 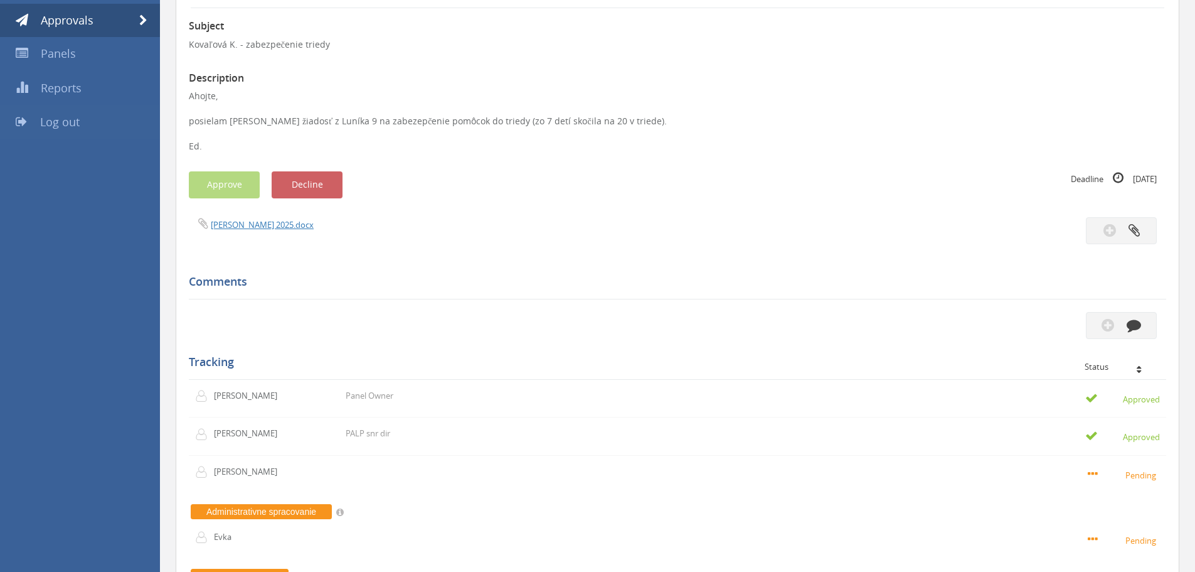 What do you see at coordinates (678, 146) in the screenshot?
I see `div: Ed.` at bounding box center [678, 146].